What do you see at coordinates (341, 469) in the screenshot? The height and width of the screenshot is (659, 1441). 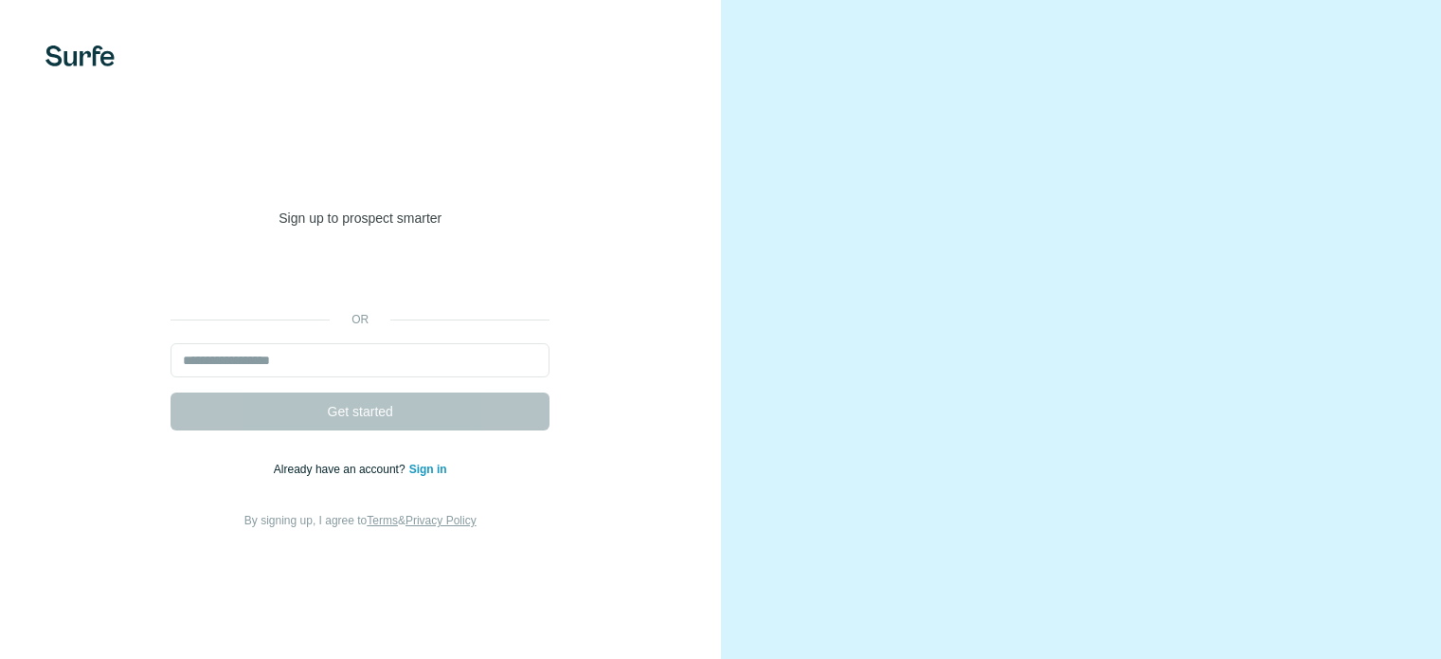 I see `span: Already have an account?` at bounding box center [341, 469].